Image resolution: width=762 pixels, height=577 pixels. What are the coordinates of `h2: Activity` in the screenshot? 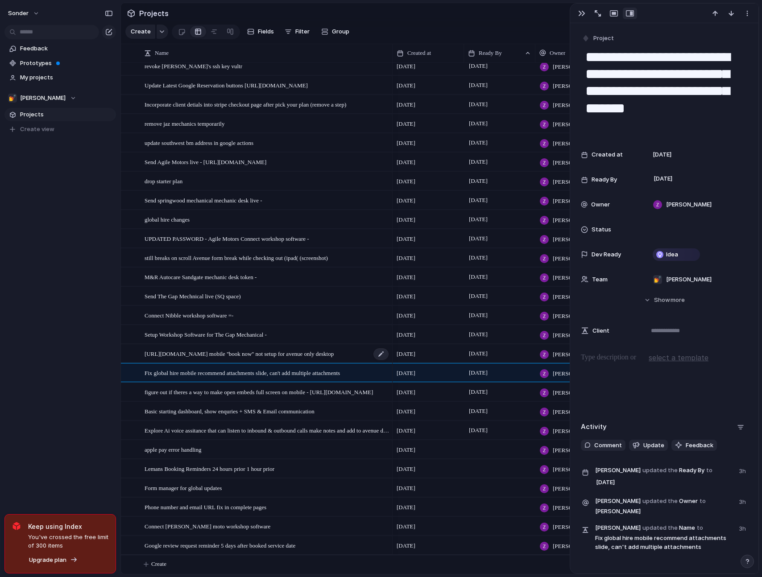 It's located at (594, 427).